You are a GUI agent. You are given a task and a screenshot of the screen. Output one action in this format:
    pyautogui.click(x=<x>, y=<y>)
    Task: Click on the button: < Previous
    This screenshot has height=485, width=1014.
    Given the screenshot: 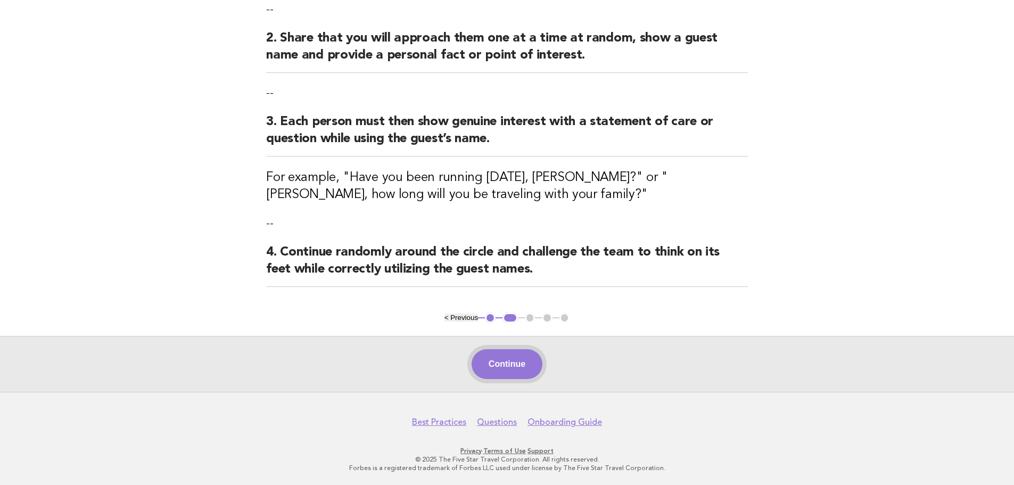 What is the action you would take?
    pyautogui.click(x=461, y=317)
    